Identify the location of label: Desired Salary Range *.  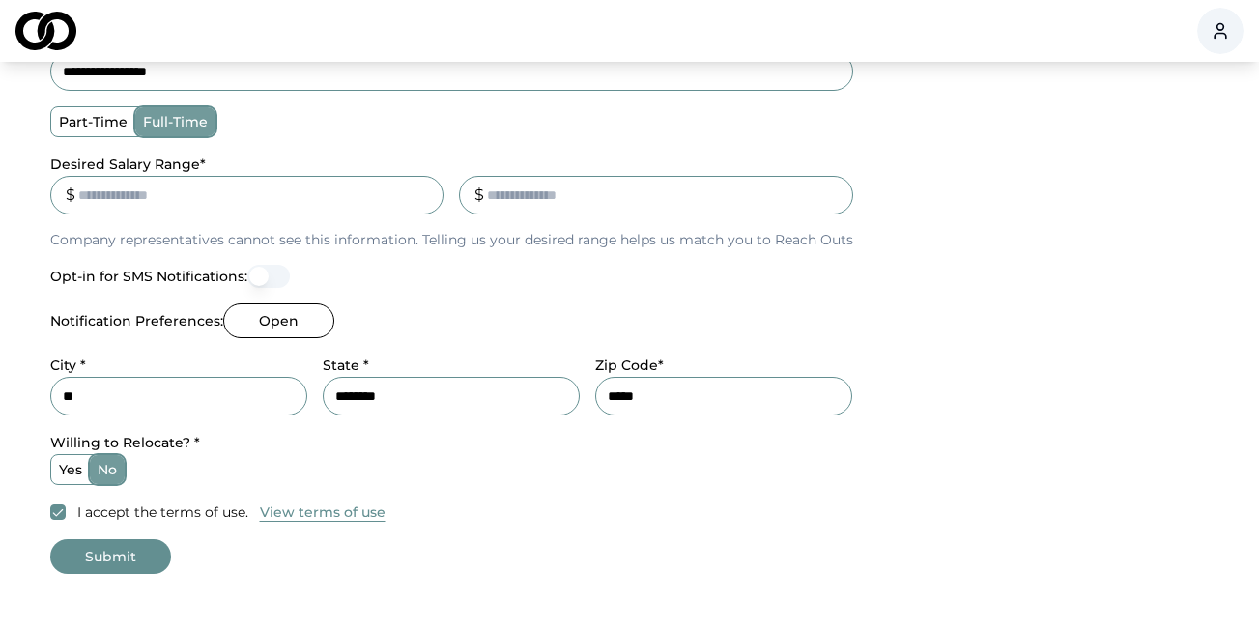
(128, 164).